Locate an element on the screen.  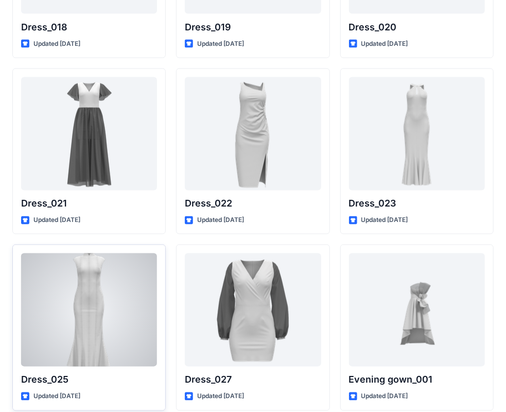
p: Dress_018 is located at coordinates (89, 27).